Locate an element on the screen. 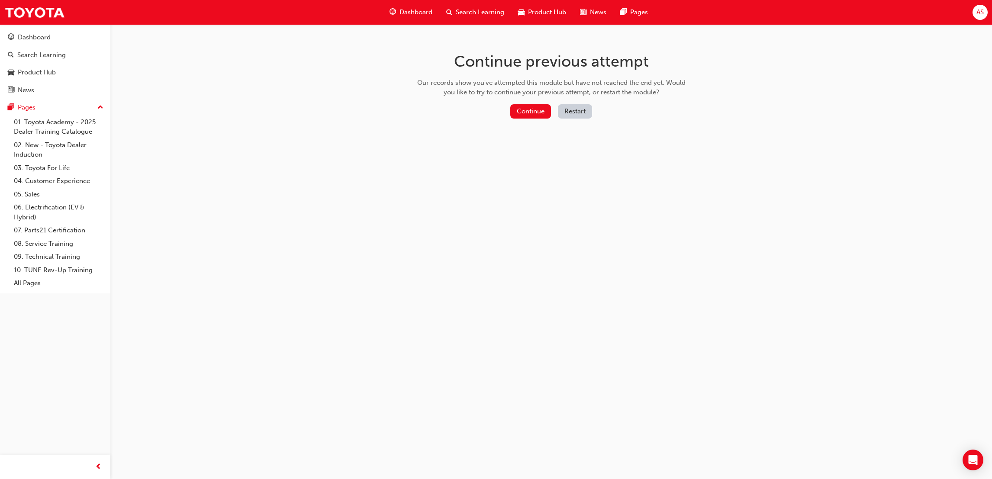  a: 09. Technical Training is located at coordinates (58, 257).